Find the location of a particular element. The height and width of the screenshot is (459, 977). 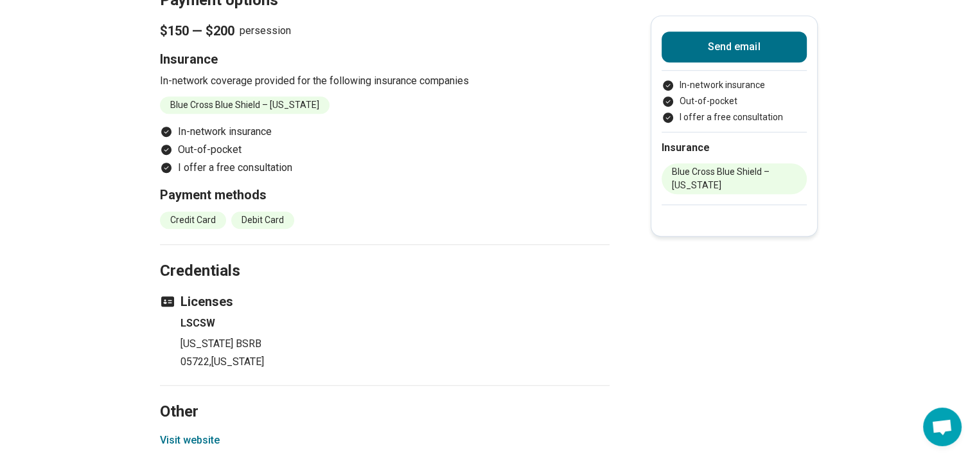

p: In-network coverage provided for the following insurance companies is located at coordinates (385, 81).